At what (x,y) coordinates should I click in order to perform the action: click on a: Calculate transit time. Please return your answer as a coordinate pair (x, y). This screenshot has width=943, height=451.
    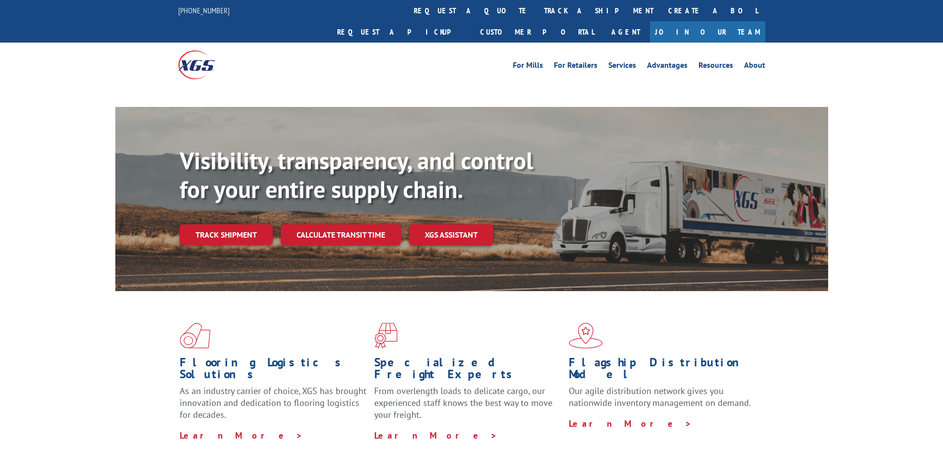
    Looking at the image, I should click on (340, 235).